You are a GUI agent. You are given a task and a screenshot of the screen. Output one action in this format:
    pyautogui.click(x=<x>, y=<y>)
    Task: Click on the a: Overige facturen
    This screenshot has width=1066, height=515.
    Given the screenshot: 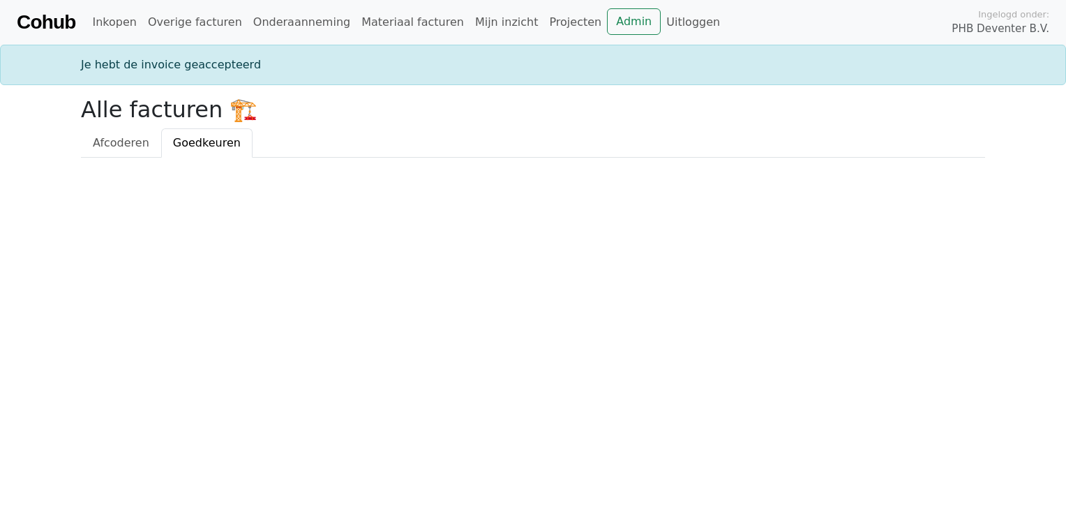 What is the action you would take?
    pyautogui.click(x=195, y=22)
    